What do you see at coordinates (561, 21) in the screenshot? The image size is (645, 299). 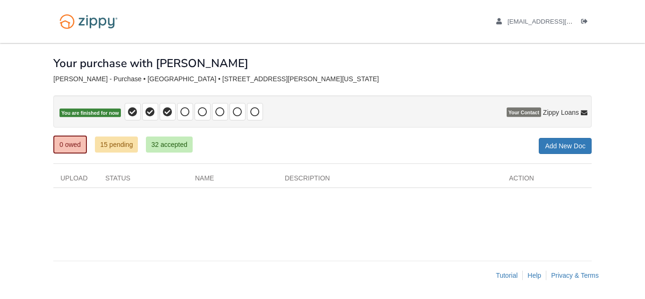 I see `span: cayleereneshepard@gmail.com` at bounding box center [561, 21].